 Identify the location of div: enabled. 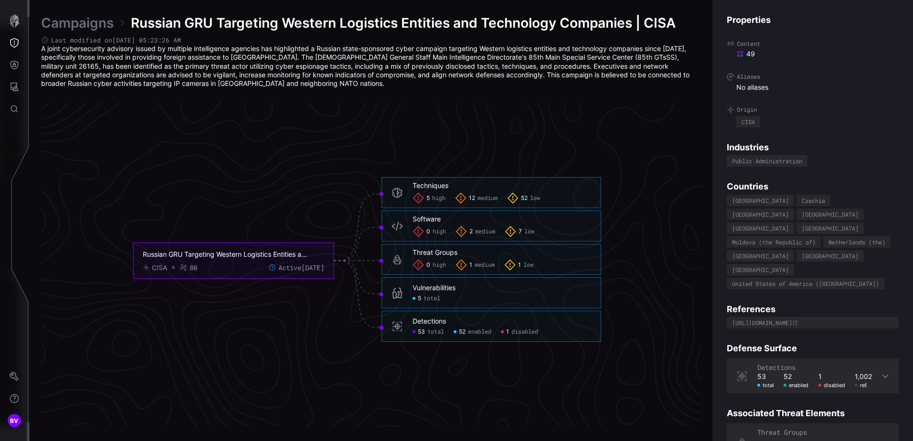
(796, 385).